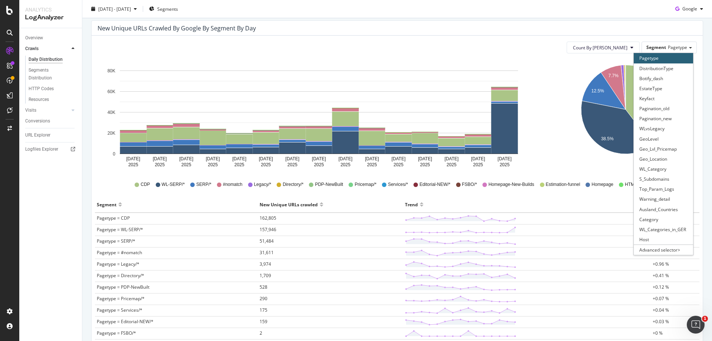  I want to click on span: Pagetype = WL-SERP/*, so click(120, 229).